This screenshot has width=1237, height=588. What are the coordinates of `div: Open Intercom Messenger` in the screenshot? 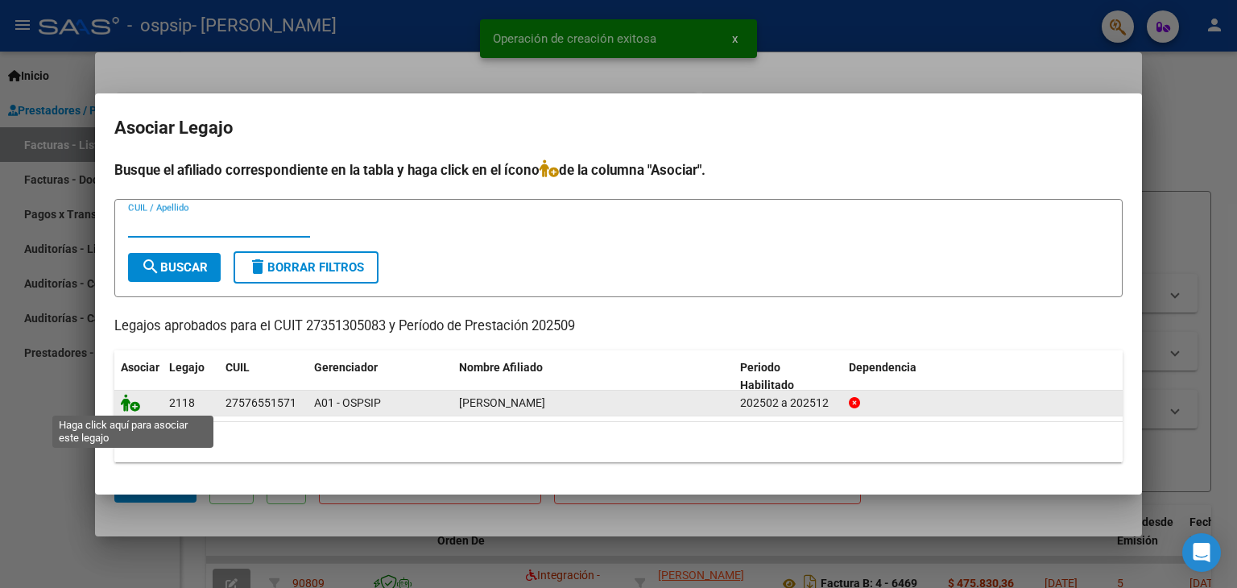 It's located at (1201, 552).